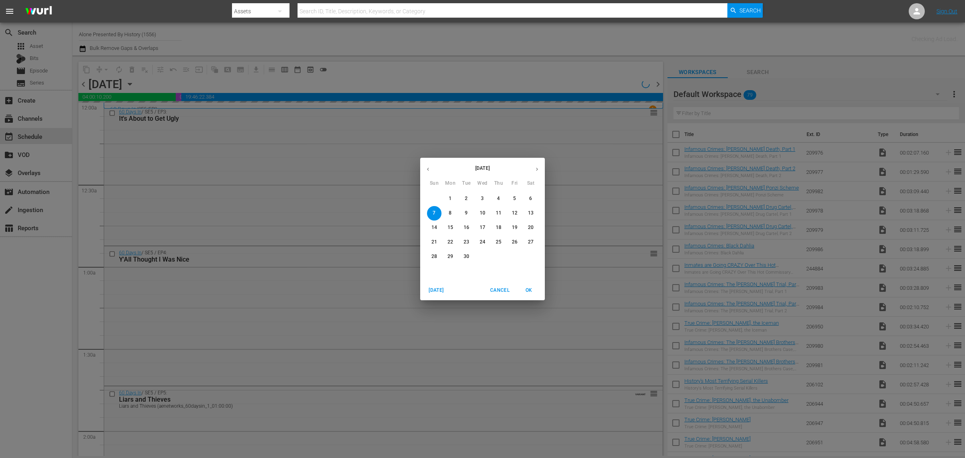 This screenshot has width=965, height=458. What do you see at coordinates (515, 213) in the screenshot?
I see `button: 12` at bounding box center [515, 213].